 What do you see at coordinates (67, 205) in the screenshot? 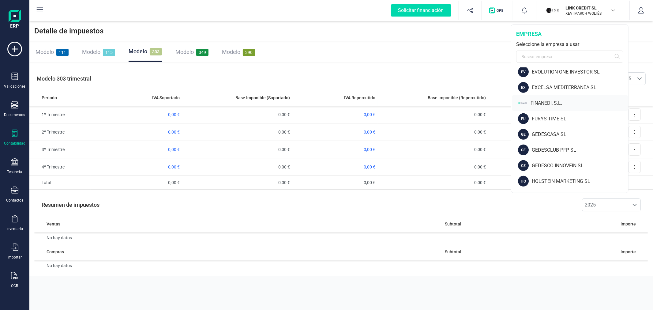
I see `p: Resumen de impuestos` at bounding box center [67, 205].